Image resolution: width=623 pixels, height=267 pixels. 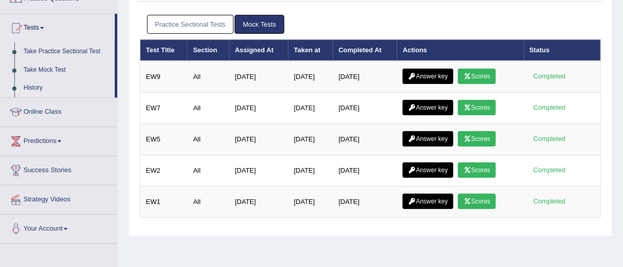 I want to click on td: EW2, so click(x=164, y=171).